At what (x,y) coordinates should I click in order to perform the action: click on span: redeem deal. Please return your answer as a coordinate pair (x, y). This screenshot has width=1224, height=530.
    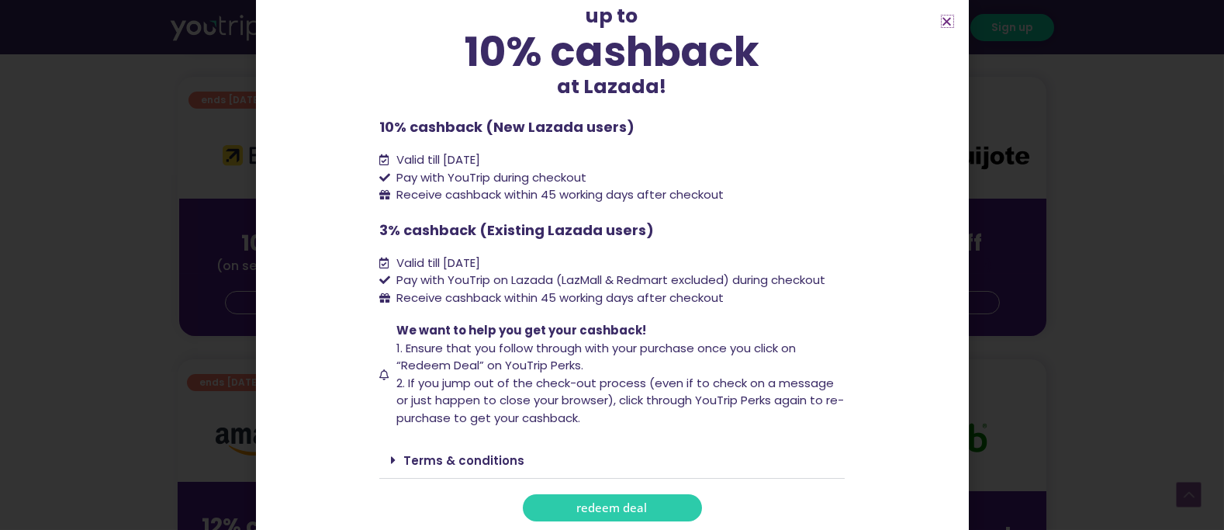
    Looking at the image, I should click on (612, 507).